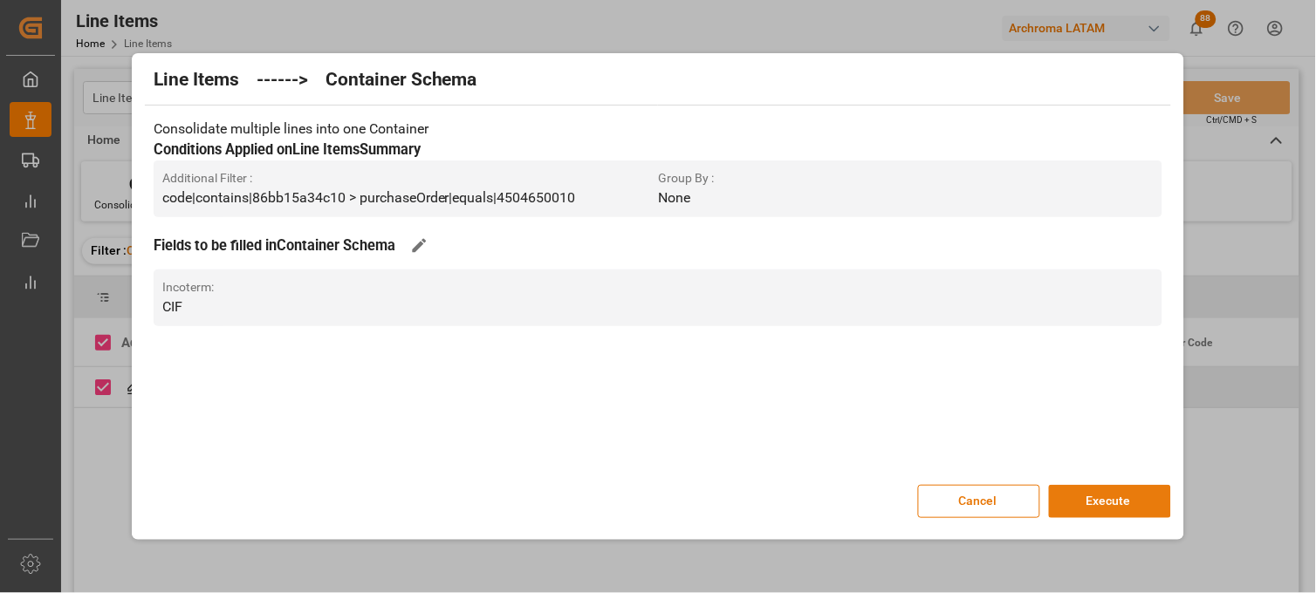 This screenshot has height=593, width=1316. I want to click on p: CIF, so click(410, 307).